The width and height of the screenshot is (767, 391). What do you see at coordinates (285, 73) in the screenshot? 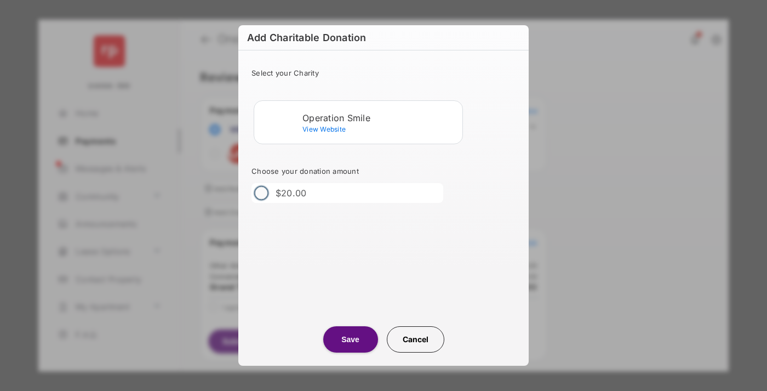
I see `span: Select your Charity` at bounding box center [285, 73].